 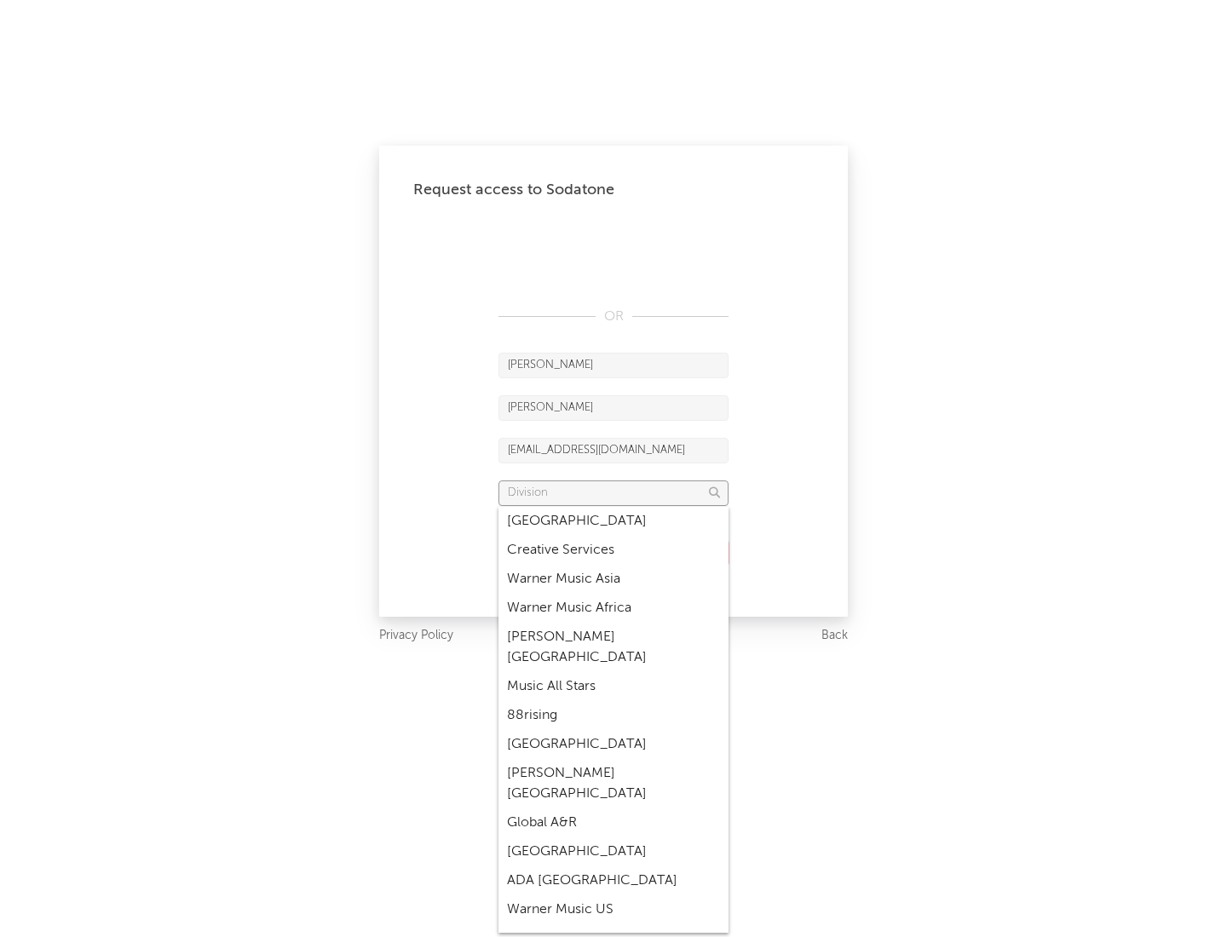 I want to click on input: Division, so click(x=614, y=493).